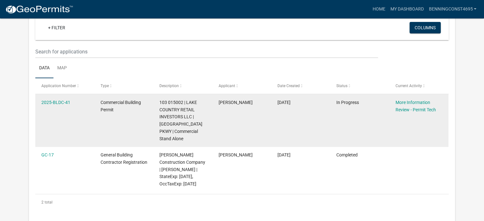  I want to click on span: Status, so click(342, 86).